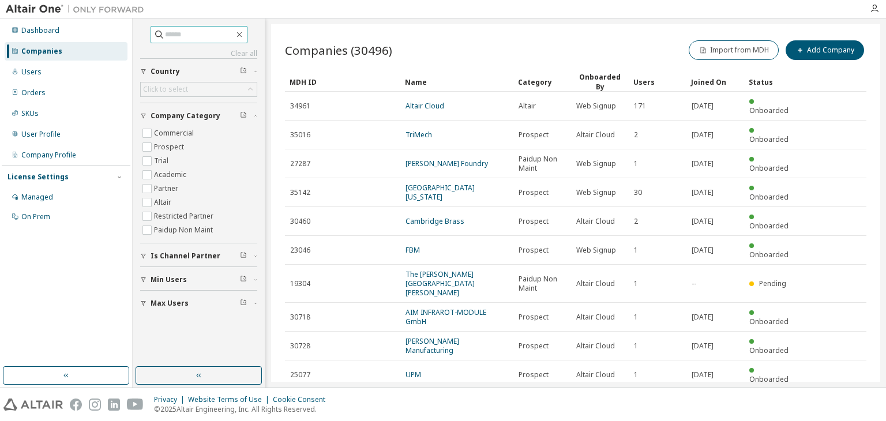  I want to click on span: 30, so click(638, 193).